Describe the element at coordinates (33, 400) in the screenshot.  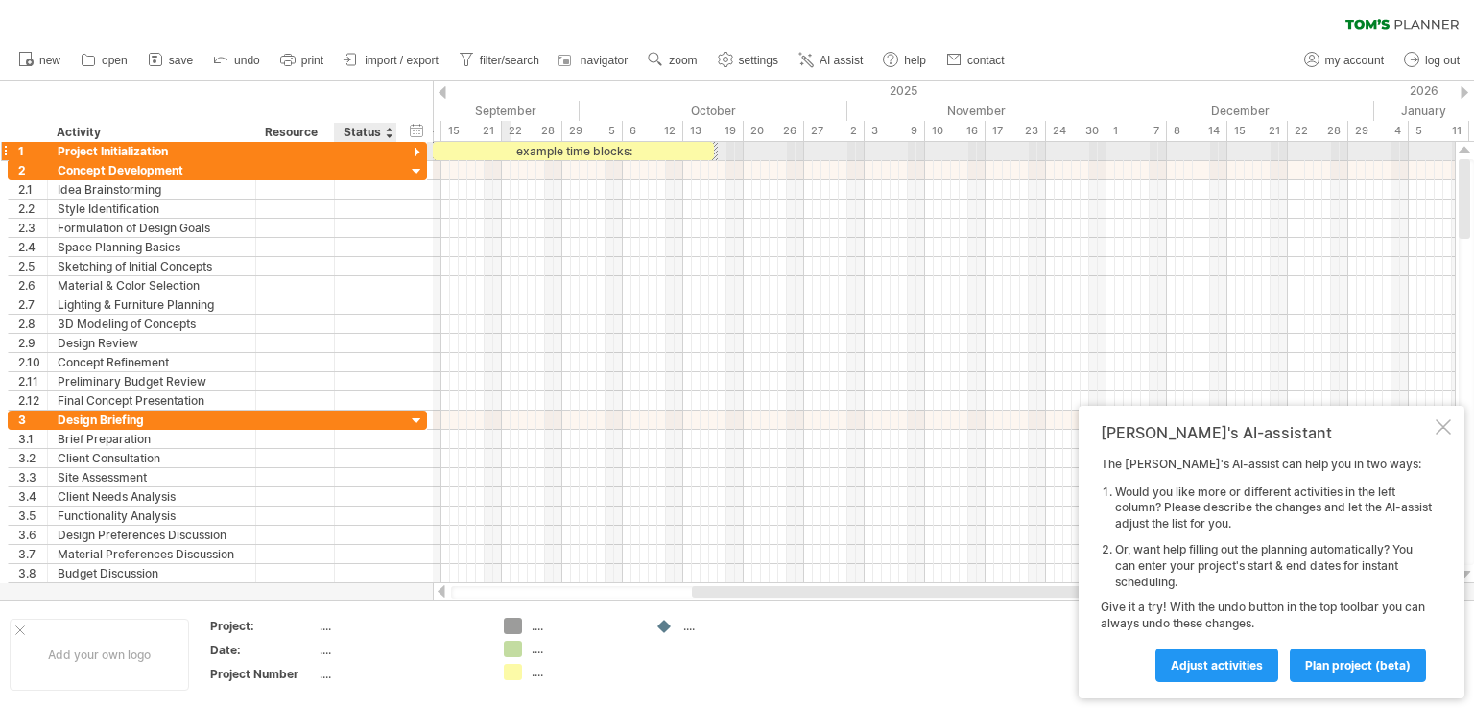
I see `div: 2.12` at that location.